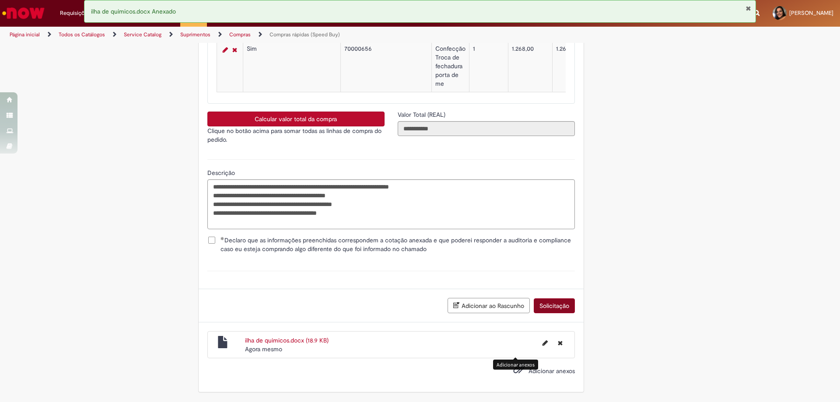 The height and width of the screenshot is (402, 840). I want to click on button: Solicitação, so click(554, 306).